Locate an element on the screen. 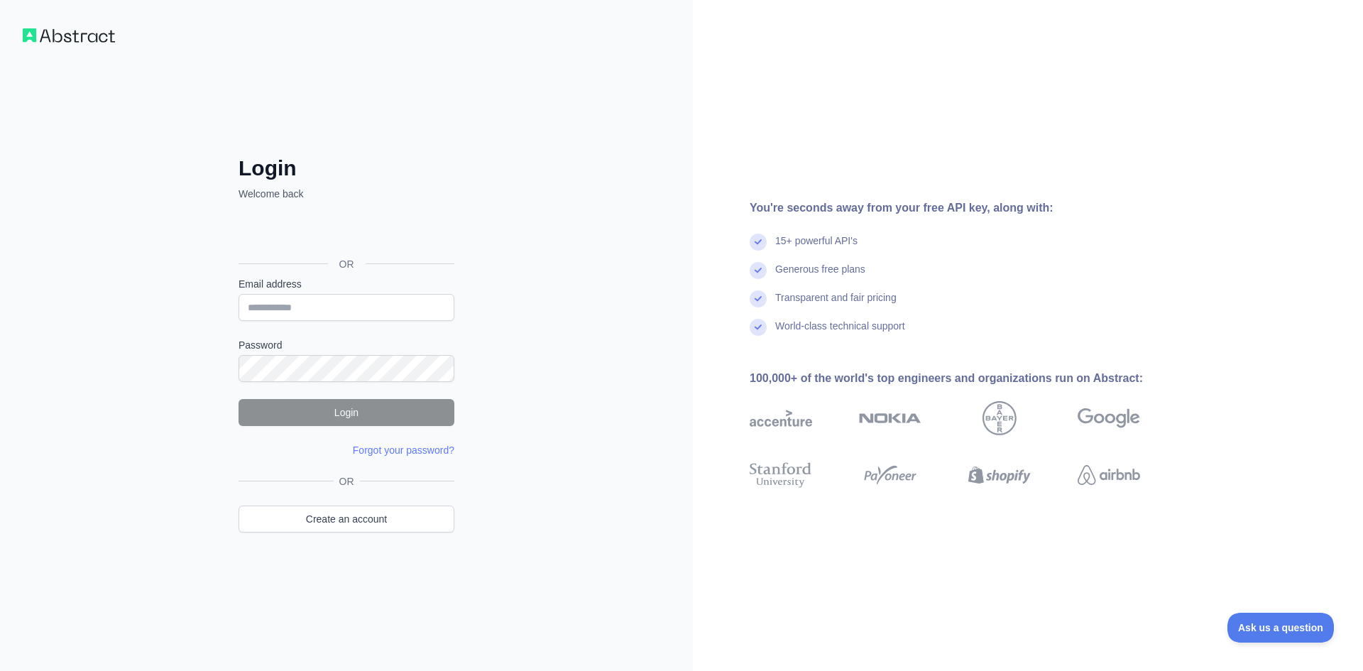  a: Forgot your password? is located at coordinates (403, 450).